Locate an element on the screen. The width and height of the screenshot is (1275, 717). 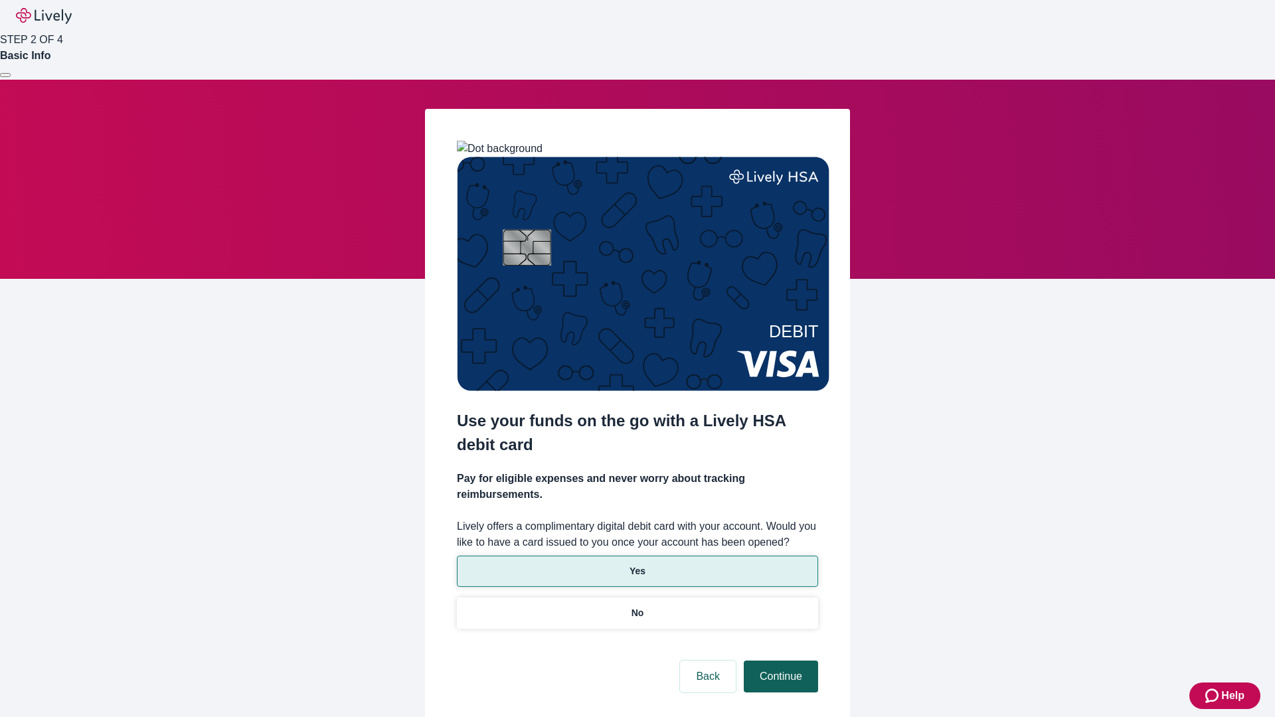
svg: Zendesk support icon is located at coordinates (1213, 696).